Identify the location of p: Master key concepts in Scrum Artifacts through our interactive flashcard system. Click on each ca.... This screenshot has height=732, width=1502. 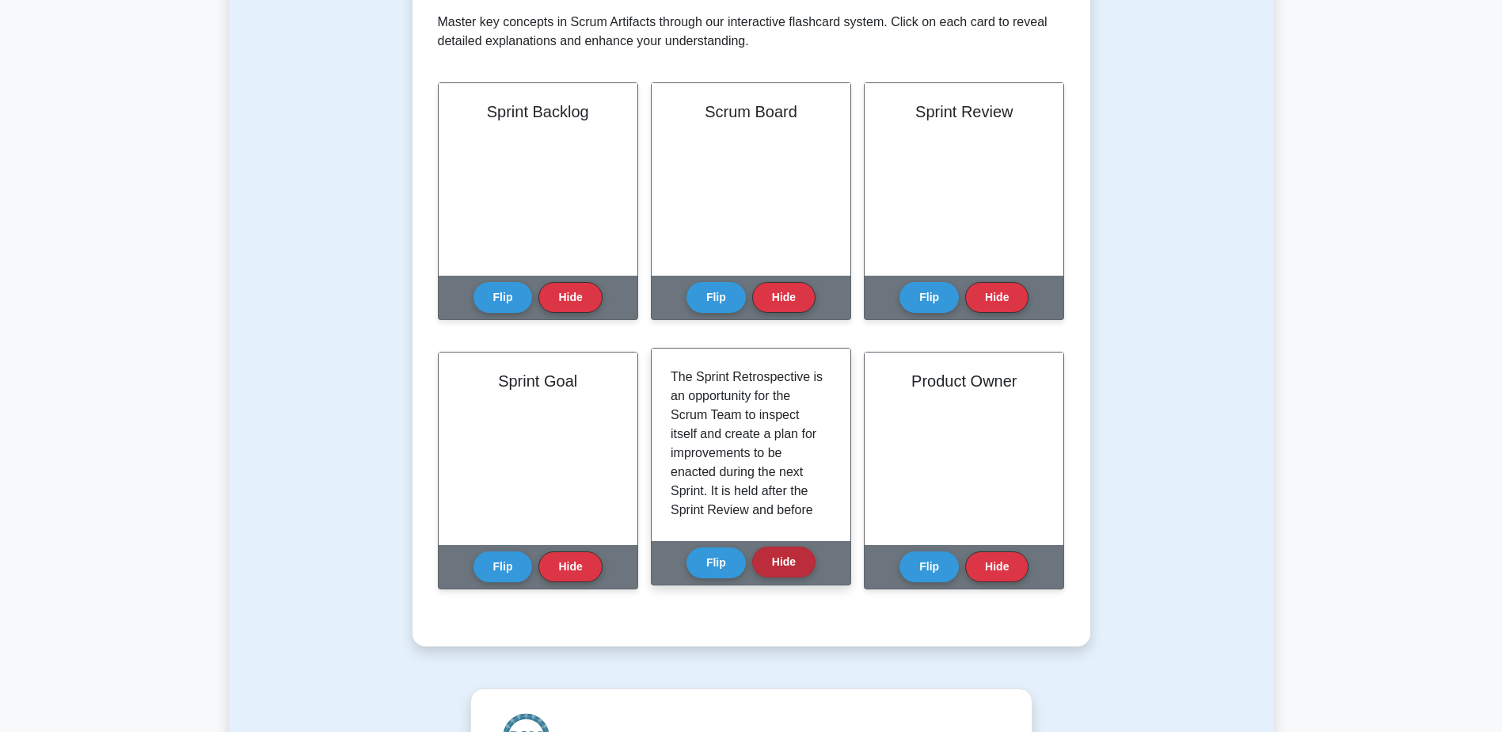
(752, 32).